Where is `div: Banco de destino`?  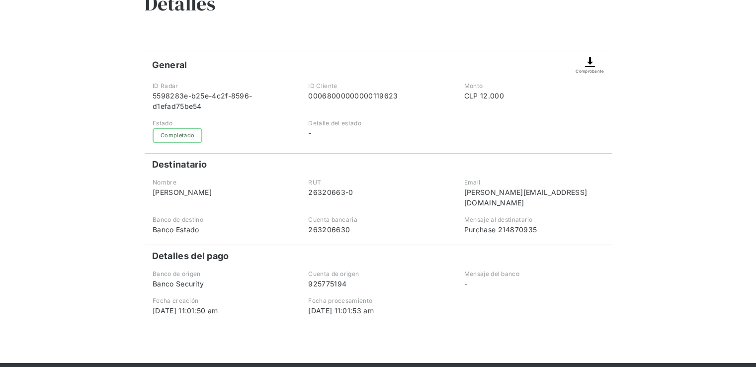 div: Banco de destino is located at coordinates (222, 220).